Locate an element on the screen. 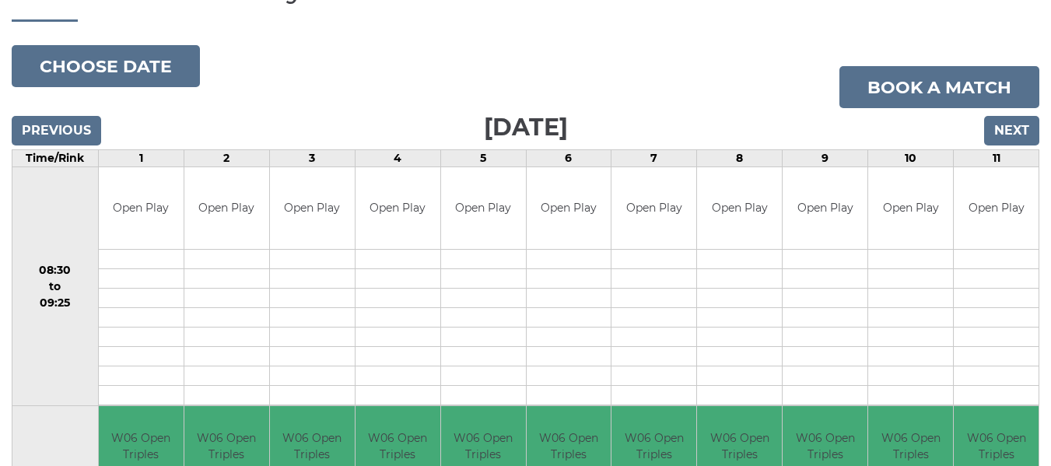 The image size is (1051, 466). td: 08:30 to 09:25 is located at coordinates (55, 286).